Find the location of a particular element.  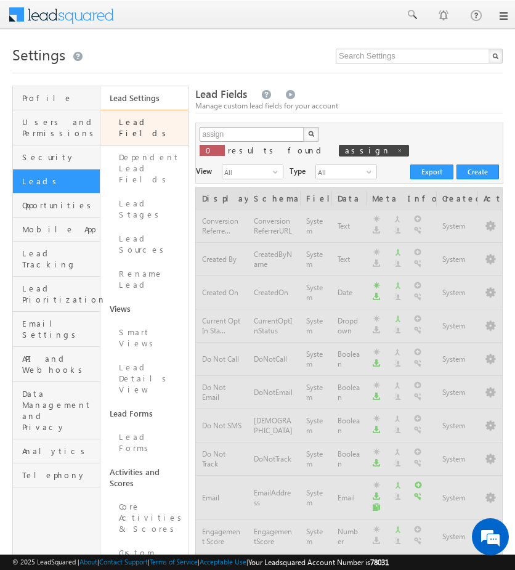

span: Users and Permissions is located at coordinates (59, 128).